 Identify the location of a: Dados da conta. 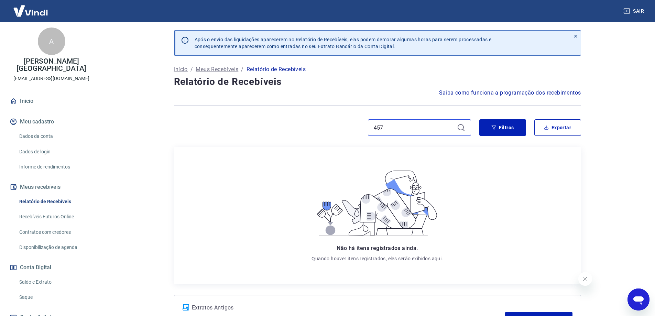
(55, 136).